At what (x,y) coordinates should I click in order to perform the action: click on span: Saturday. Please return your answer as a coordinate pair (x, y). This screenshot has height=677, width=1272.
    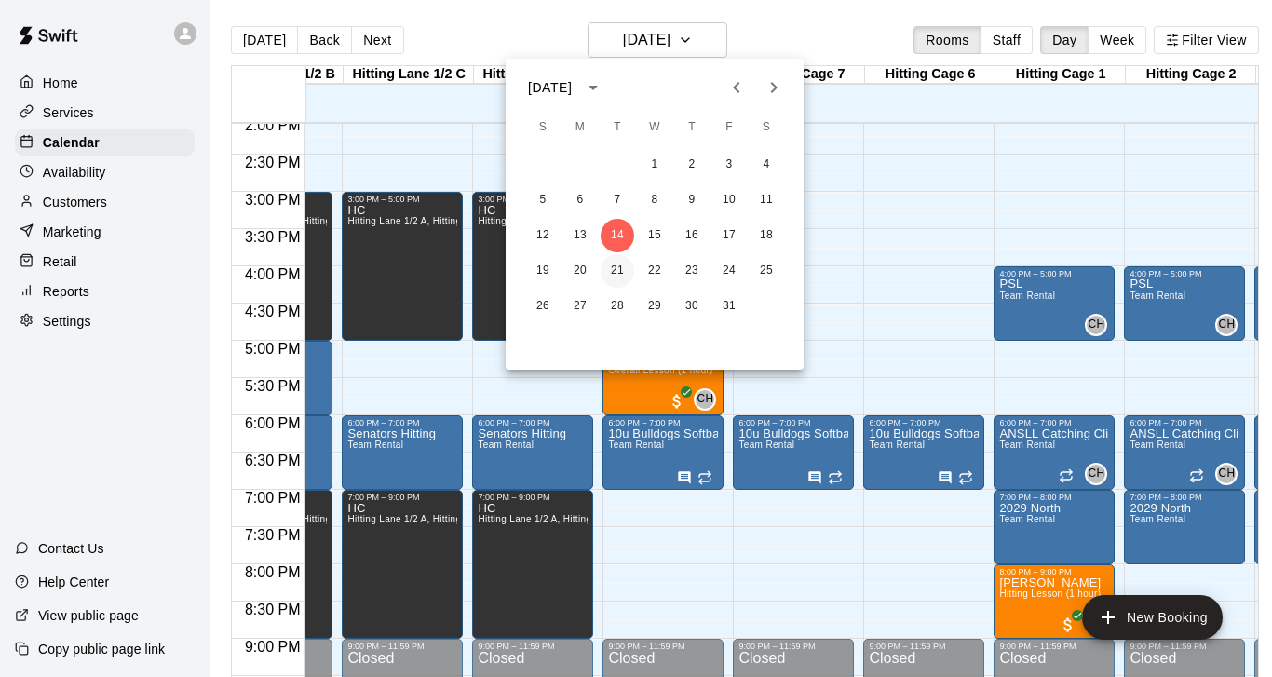
    Looking at the image, I should click on (766, 128).